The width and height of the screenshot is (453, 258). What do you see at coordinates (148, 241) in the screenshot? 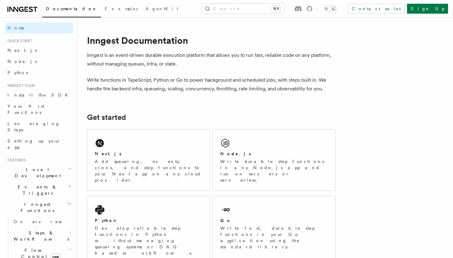
I see `p: Develop reliable step functions in Python without managing queueing systems or DAG based workflows.` at bounding box center [148, 241].